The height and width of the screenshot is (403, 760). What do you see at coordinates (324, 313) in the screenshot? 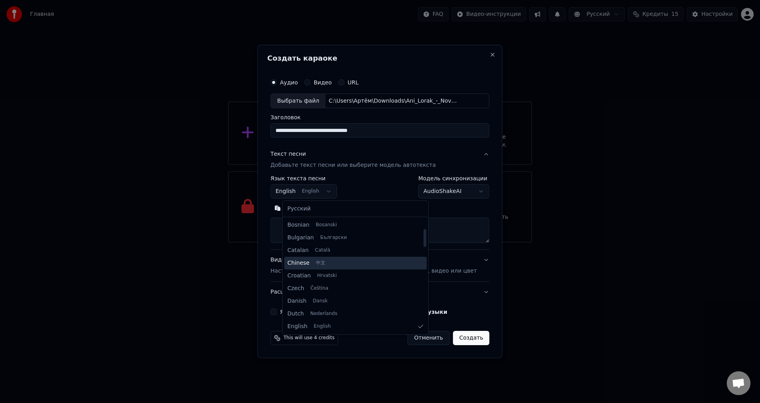
I see `span: Nederlands` at bounding box center [324, 313].